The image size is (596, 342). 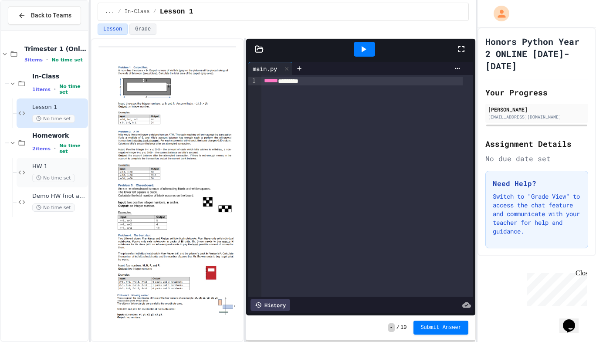 What do you see at coordinates (143, 29) in the screenshot?
I see `button: Grade` at bounding box center [143, 29].